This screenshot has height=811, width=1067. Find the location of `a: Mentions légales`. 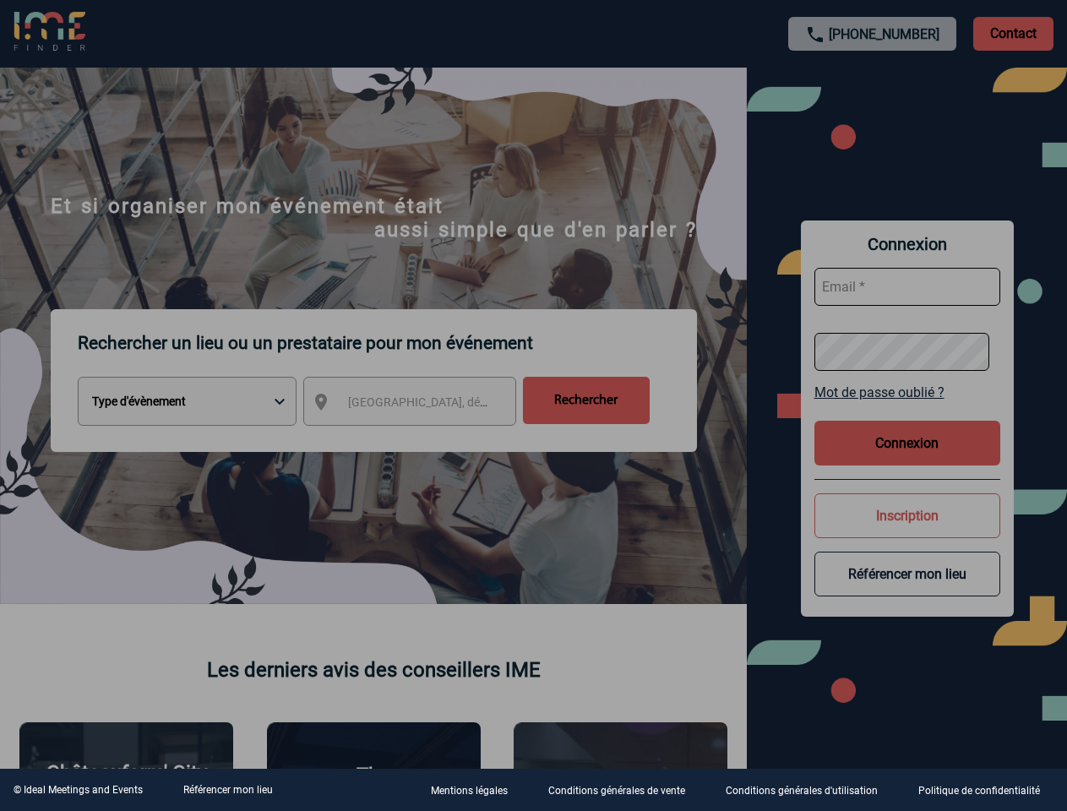

a: Mentions légales is located at coordinates (475, 790).